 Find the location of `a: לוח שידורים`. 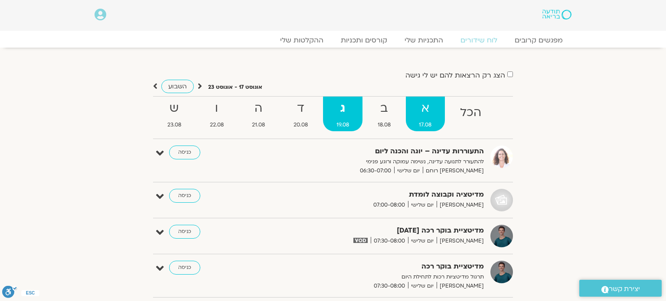

a: לוח שידורים is located at coordinates (479, 40).